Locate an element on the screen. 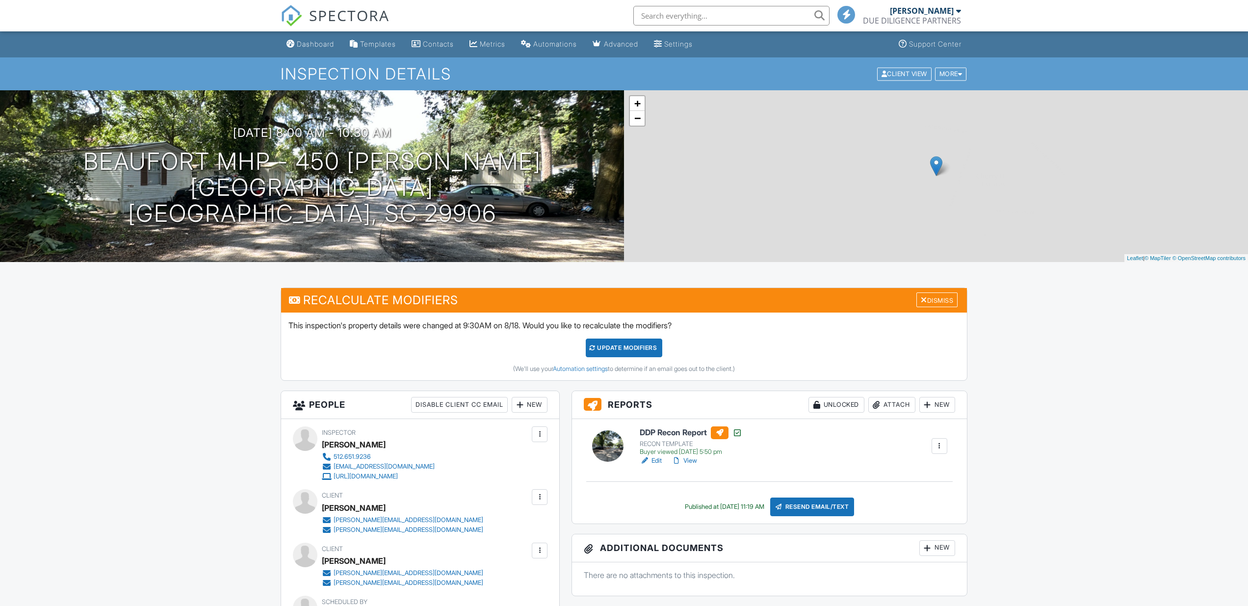 This screenshot has height=606, width=1248. img: The Best Home Inspection Software - Spectora is located at coordinates (291, 16).